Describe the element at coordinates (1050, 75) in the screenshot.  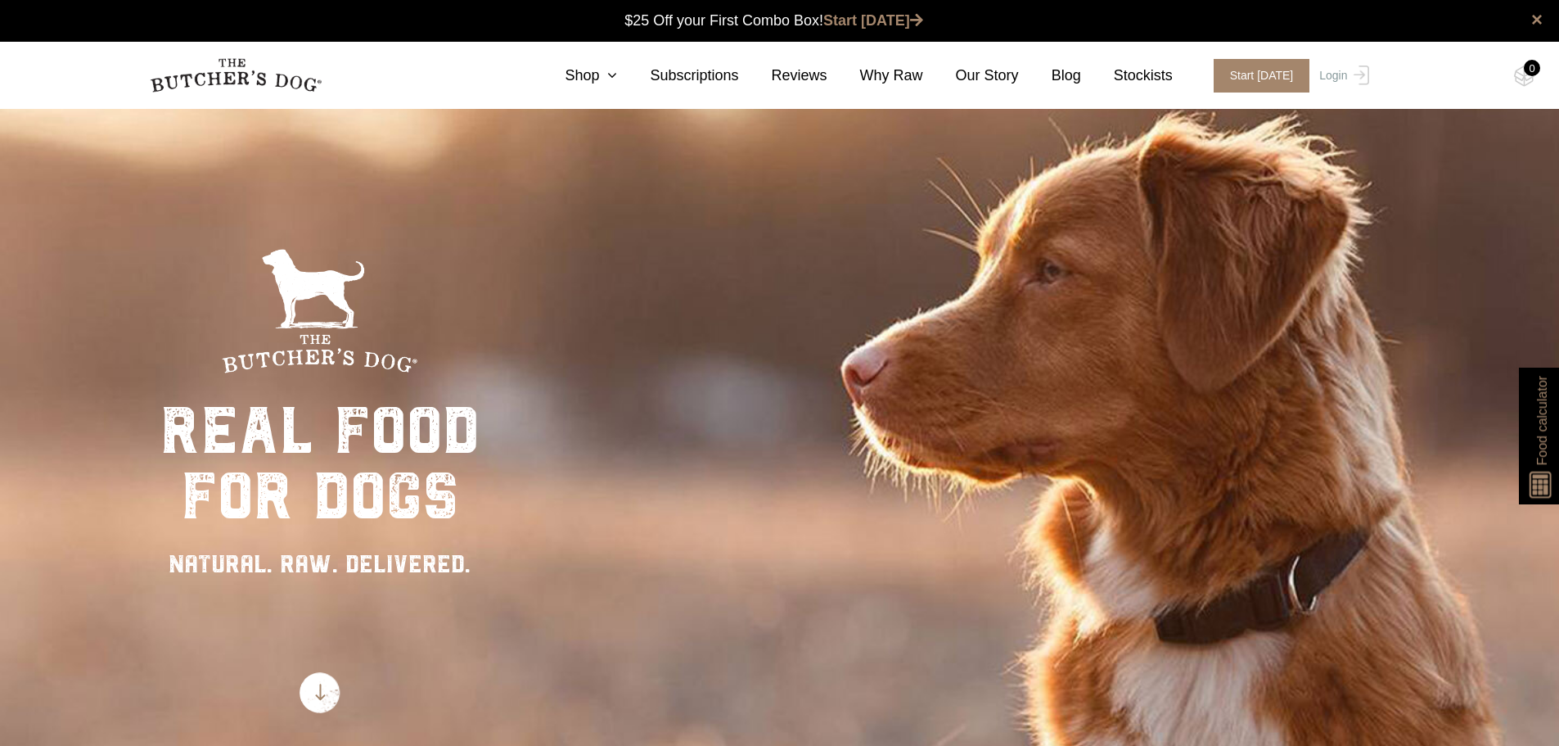
I see `a: Blog` at that location.